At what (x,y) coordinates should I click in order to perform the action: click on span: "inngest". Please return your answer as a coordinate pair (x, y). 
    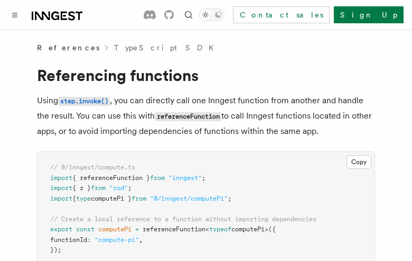
    Looking at the image, I should click on (185, 178).